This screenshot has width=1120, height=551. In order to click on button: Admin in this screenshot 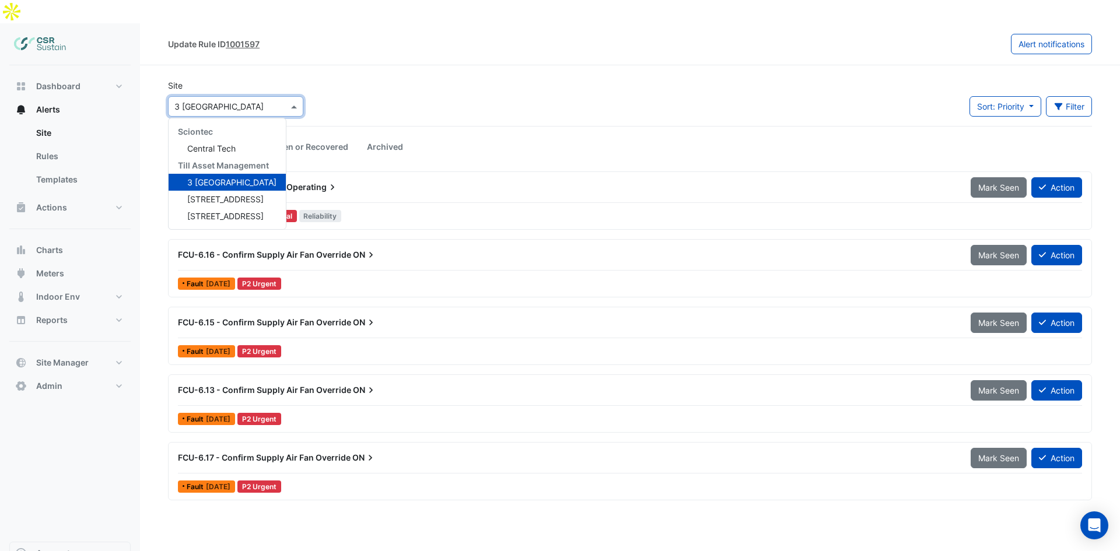, I will do `click(70, 386)`.